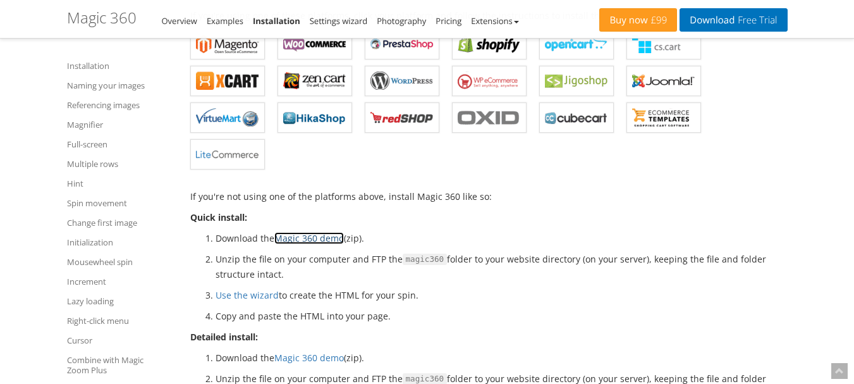 This screenshot has height=384, width=854. Describe the element at coordinates (121, 85) in the screenshot. I see `a: Naming your images` at that location.